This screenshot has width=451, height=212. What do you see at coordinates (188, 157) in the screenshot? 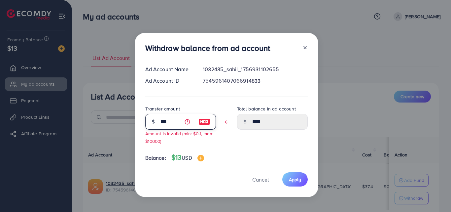
I see `h4: $13` at bounding box center [188, 157].